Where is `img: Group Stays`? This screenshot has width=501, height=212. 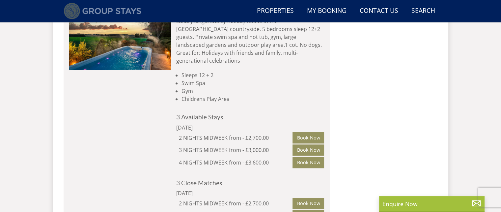 img: Group Stays is located at coordinates (102, 11).